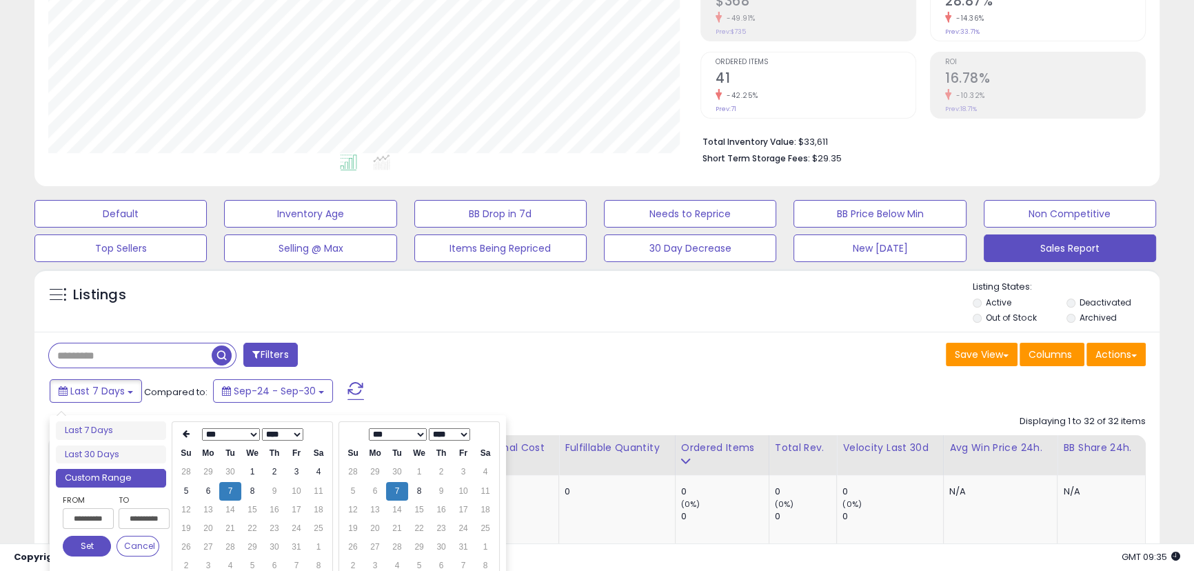 The width and height of the screenshot is (1194, 571). What do you see at coordinates (319, 472) in the screenshot?
I see `td: 4` at bounding box center [319, 472].